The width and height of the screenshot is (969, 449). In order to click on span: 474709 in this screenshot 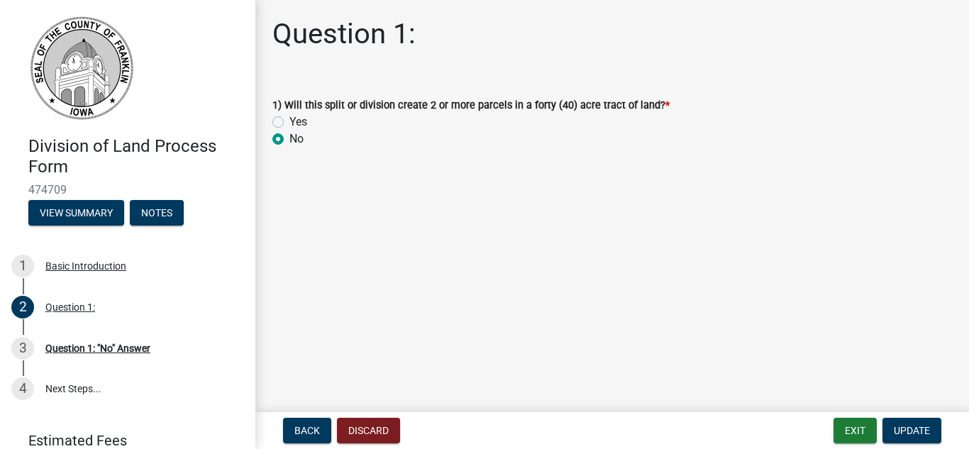, I will do `click(128, 189)`.